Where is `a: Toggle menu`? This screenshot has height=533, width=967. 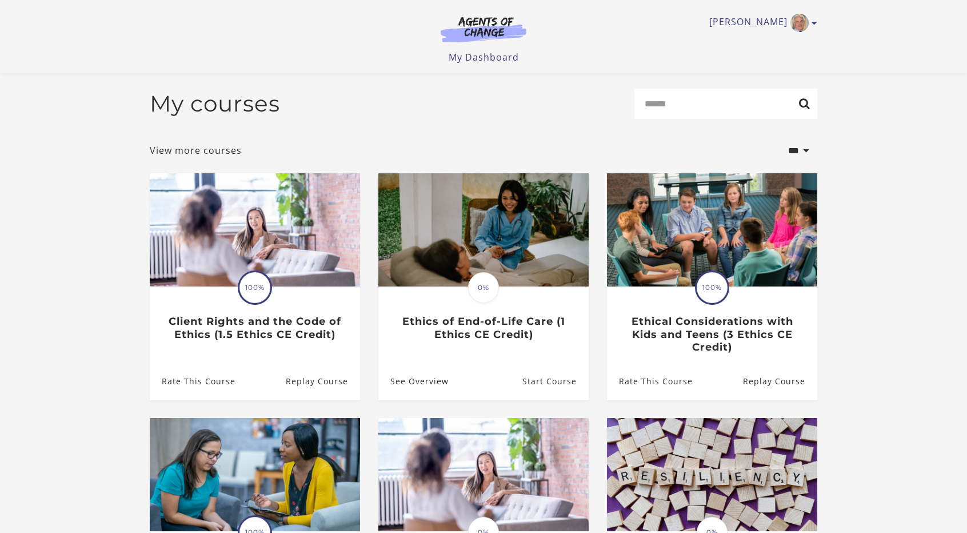
a: Toggle menu is located at coordinates (760, 23).